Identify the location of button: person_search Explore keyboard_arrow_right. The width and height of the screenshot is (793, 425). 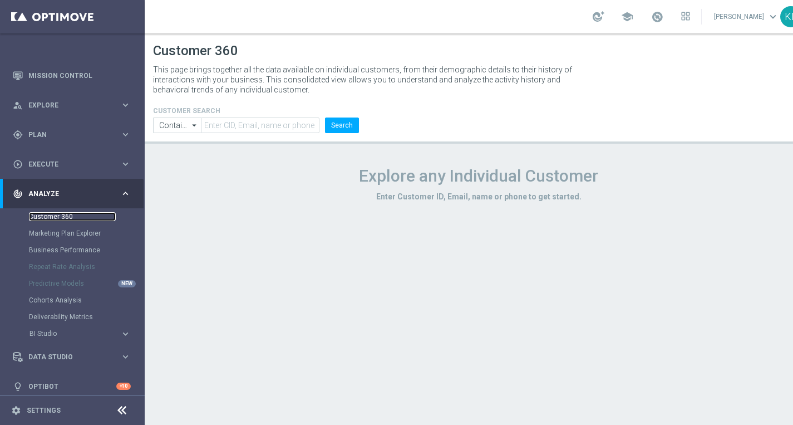
(72, 105).